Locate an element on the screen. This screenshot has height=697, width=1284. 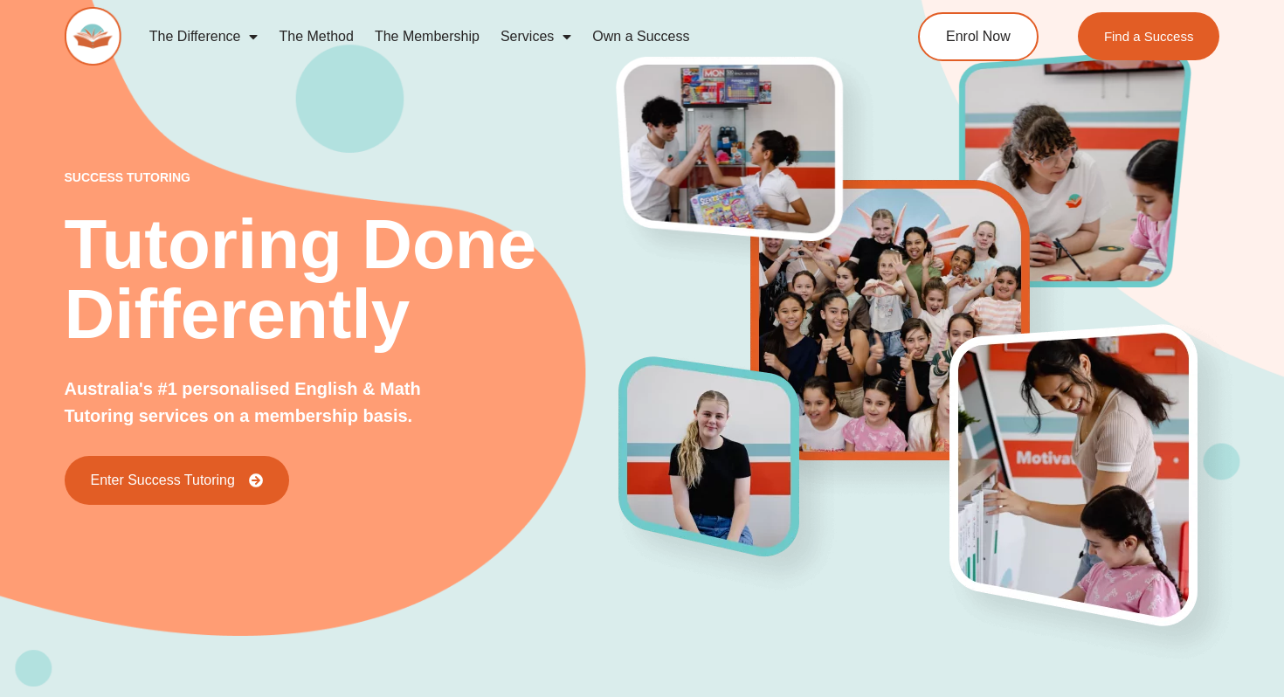
a: Enrol Now is located at coordinates (978, 37).